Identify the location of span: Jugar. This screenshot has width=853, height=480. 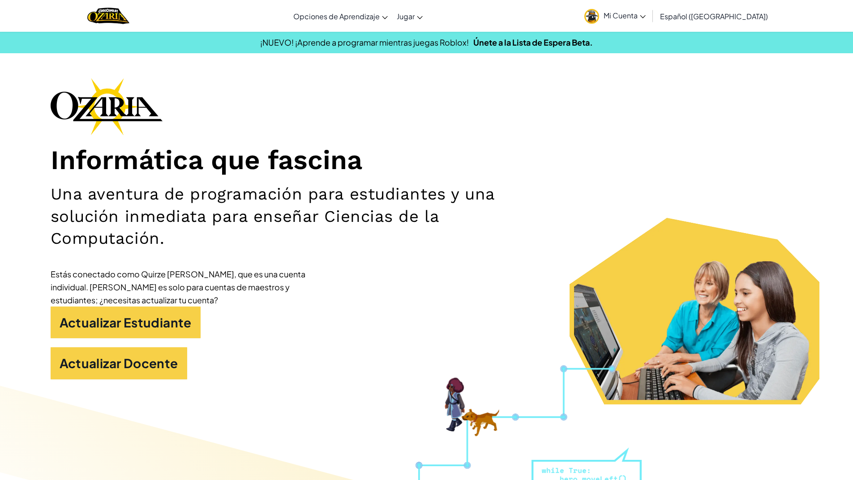
(406, 16).